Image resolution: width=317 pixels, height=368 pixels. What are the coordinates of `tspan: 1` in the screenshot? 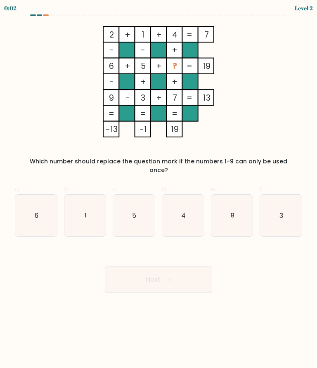 It's located at (143, 35).